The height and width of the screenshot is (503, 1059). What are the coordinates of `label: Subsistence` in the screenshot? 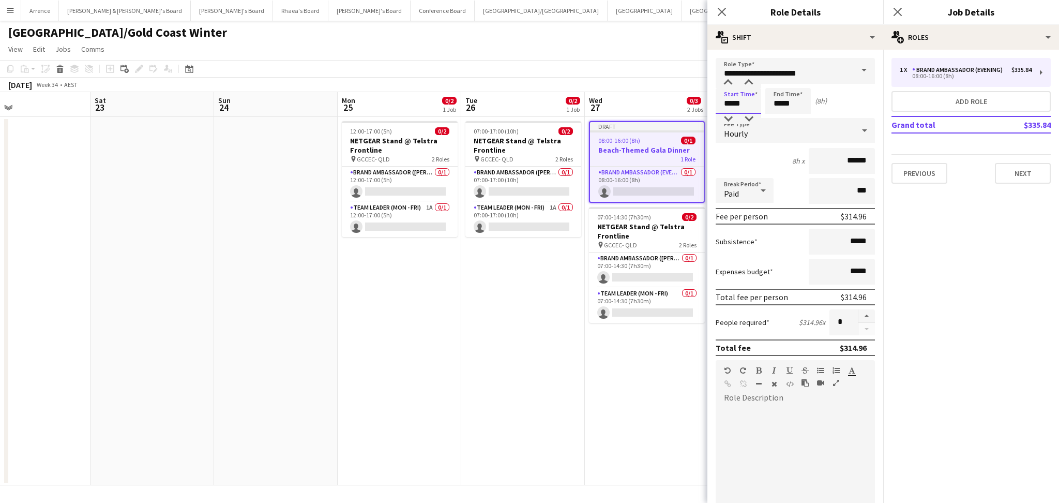 It's located at (737, 242).